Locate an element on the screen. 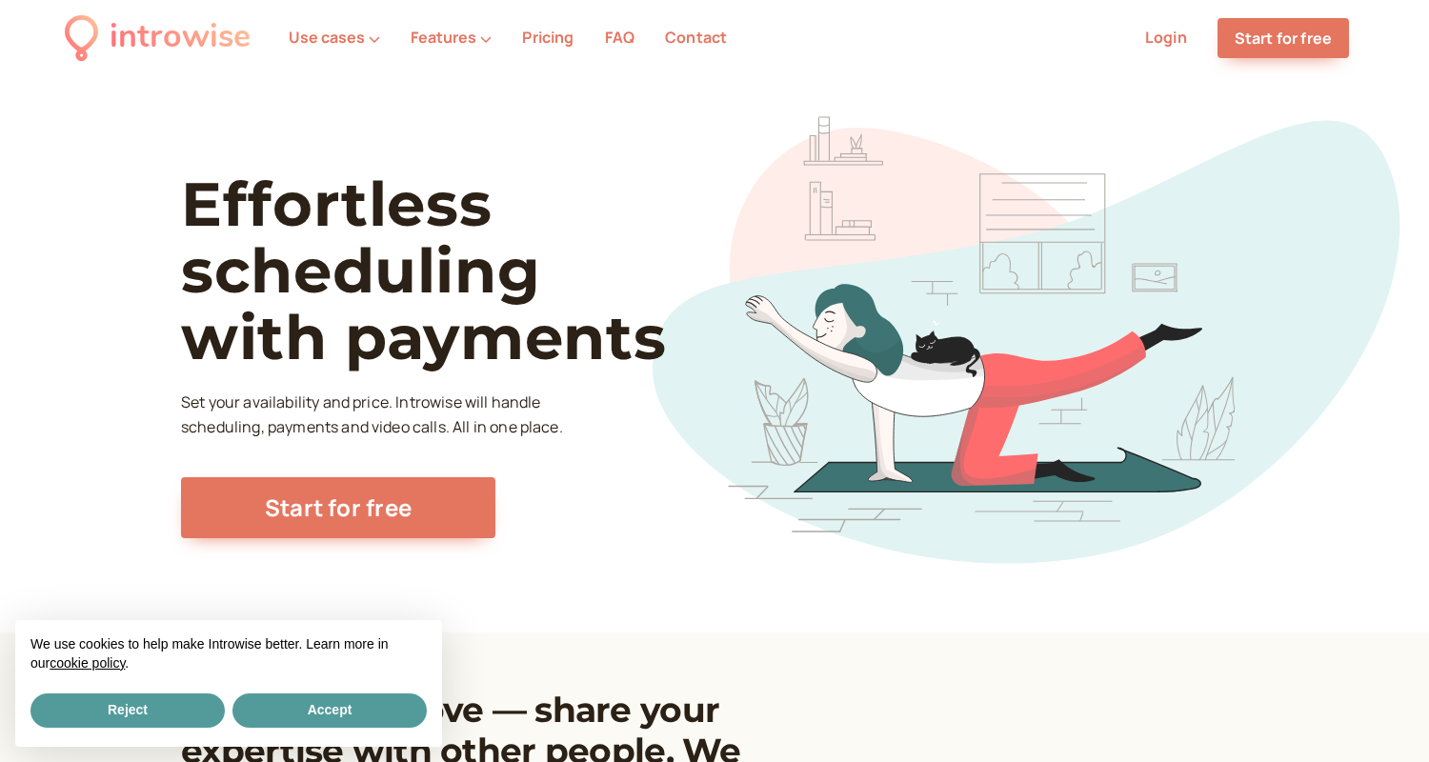 This screenshot has height=762, width=1429. div: introwise is located at coordinates (180, 37).